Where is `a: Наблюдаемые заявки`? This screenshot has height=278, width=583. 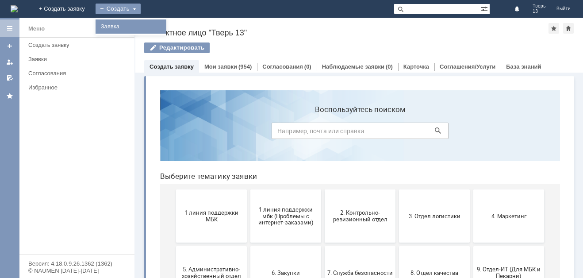
a: Наблюдаемые заявки is located at coordinates (353, 66).